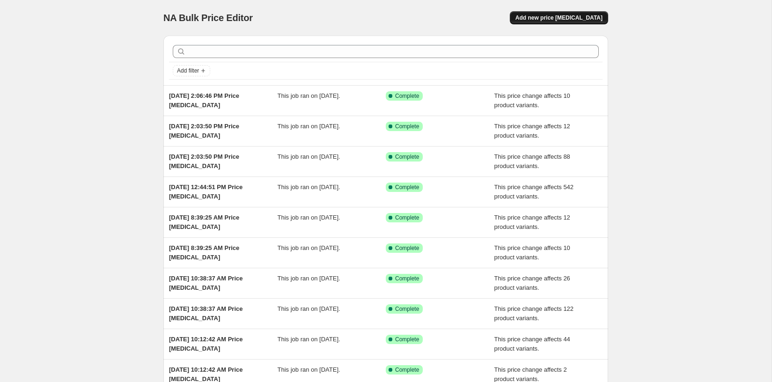 Image resolution: width=772 pixels, height=382 pixels. I want to click on span: This price change affects 88 product variants., so click(532, 161).